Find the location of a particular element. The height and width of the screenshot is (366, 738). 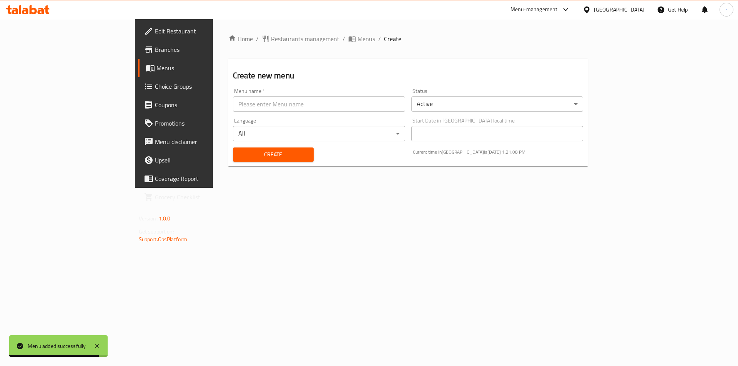

span: Edit Restaurant is located at coordinates (203, 31).